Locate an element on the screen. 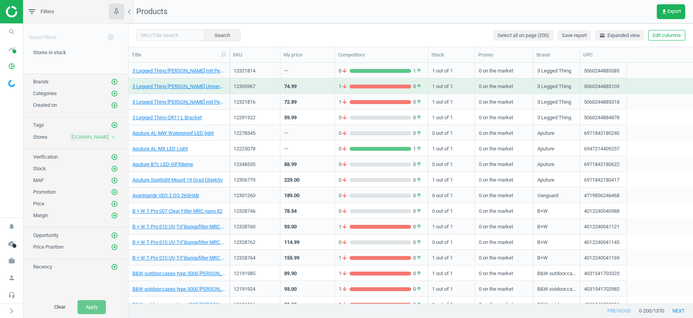  div: 4031541703323 is located at coordinates (602, 275).